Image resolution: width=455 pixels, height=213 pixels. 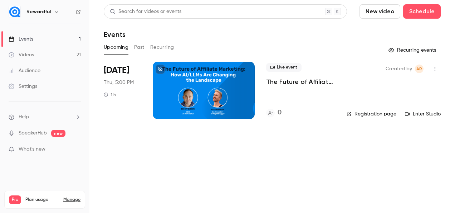 I want to click on button: Past, so click(x=139, y=47).